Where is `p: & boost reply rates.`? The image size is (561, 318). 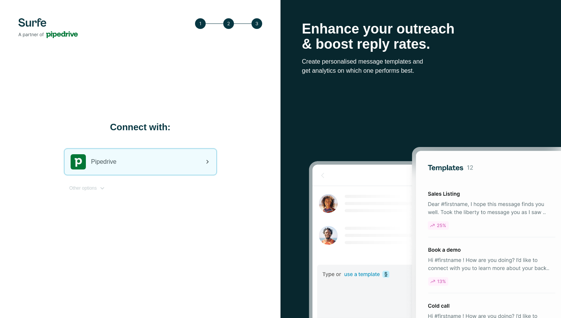 p: & boost reply rates. is located at coordinates (420, 44).